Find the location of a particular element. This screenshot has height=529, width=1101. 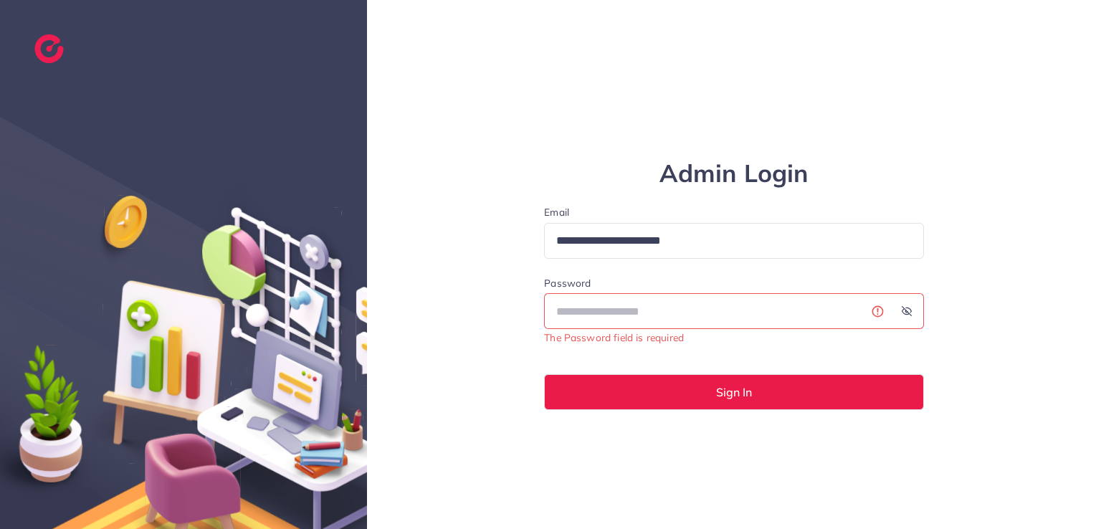

span: Sign In is located at coordinates (734, 392).